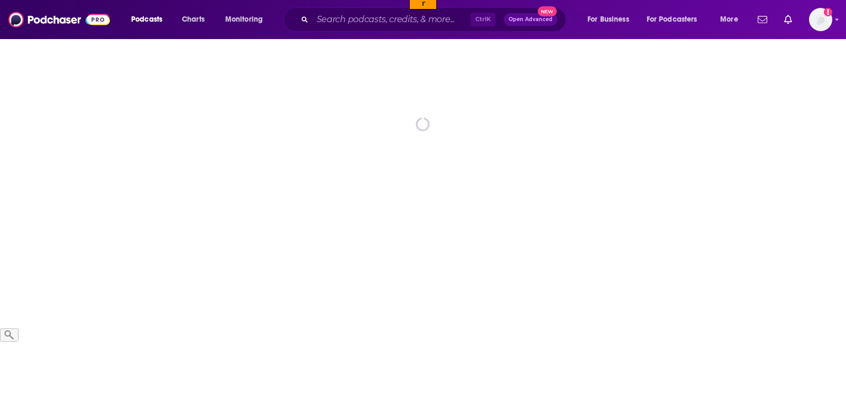 The width and height of the screenshot is (846, 405). I want to click on button: Open AdvancedNew, so click(530, 20).